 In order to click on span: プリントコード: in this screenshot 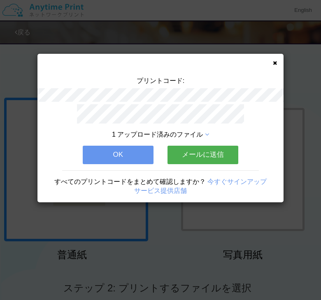, I will do `click(160, 81)`.